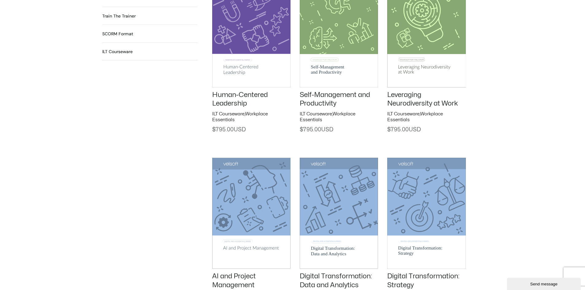 This screenshot has height=290, width=585. What do you see at coordinates (118, 34) in the screenshot?
I see `h2: SCORM Format` at bounding box center [118, 34].